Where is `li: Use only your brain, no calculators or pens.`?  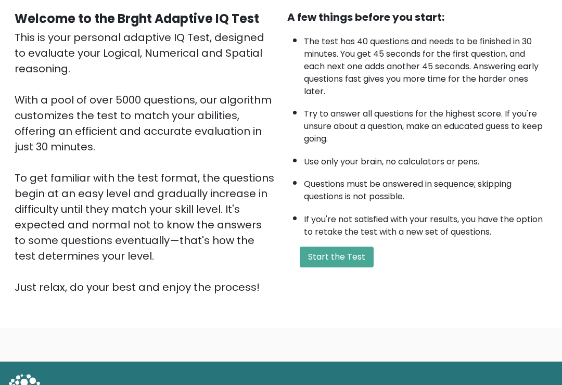
li: Use only your brain, no calculators or pens. is located at coordinates (426, 159).